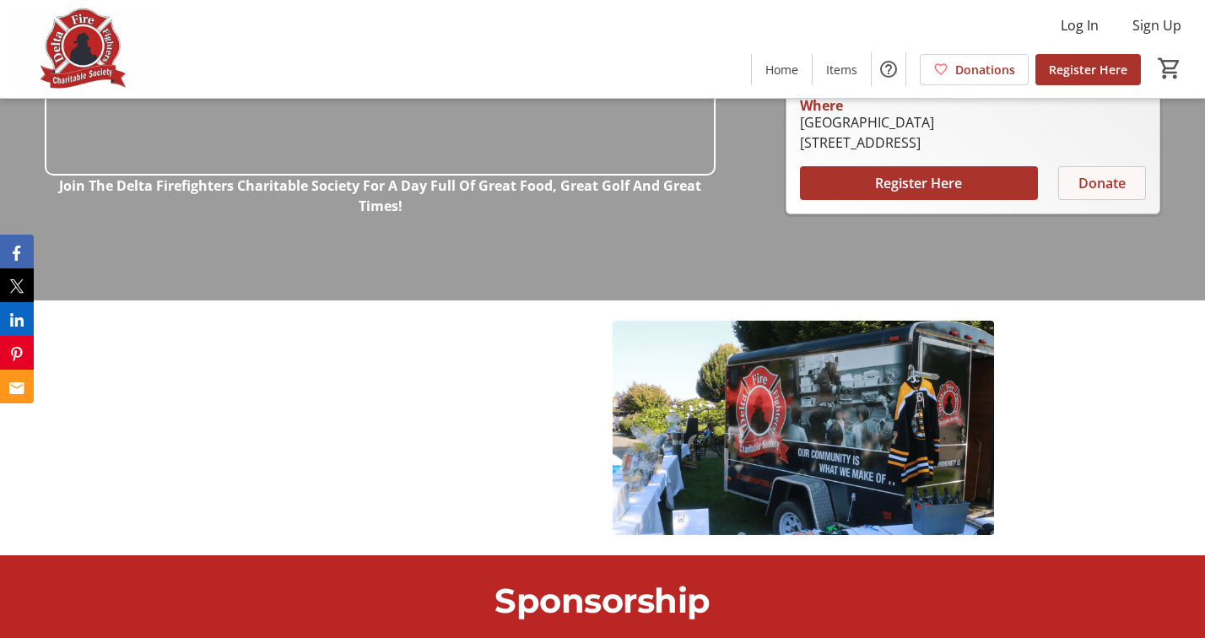 The height and width of the screenshot is (638, 1205). Describe the element at coordinates (85, 49) in the screenshot. I see `img: Delta Firefighters Charitable Society's Logo` at that location.